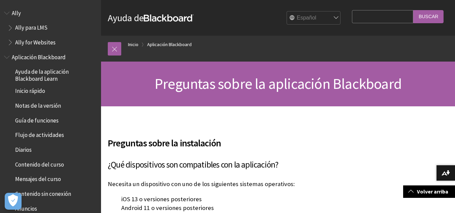  I want to click on span: Ally for Websites, so click(35, 41).